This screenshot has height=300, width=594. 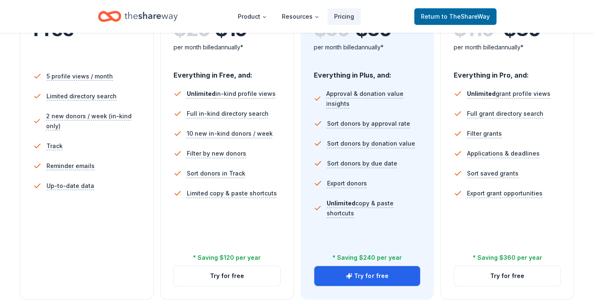 What do you see at coordinates (138, 16) in the screenshot?
I see `a: Home` at bounding box center [138, 16].